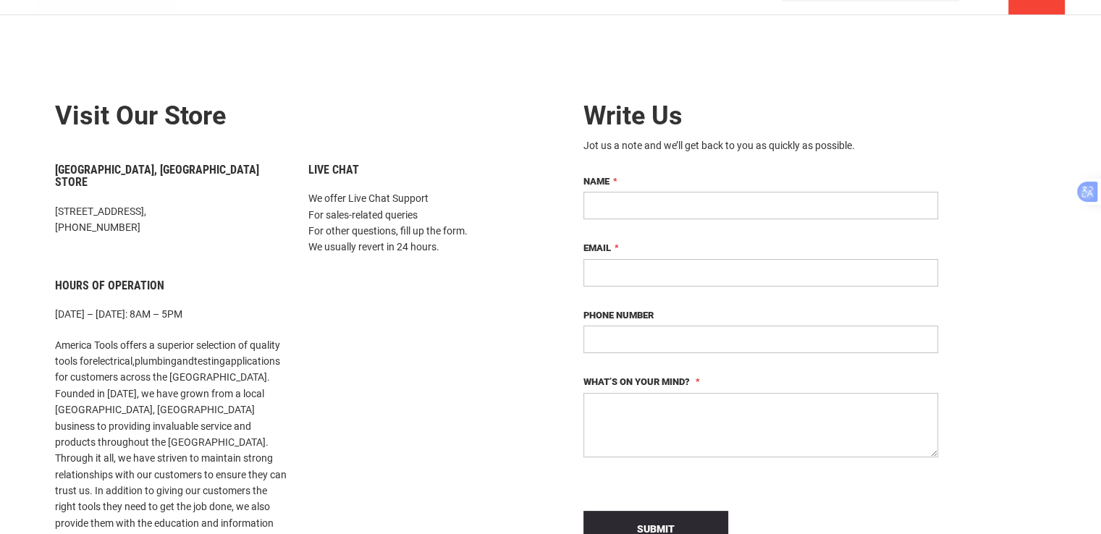 This screenshot has width=1101, height=534. I want to click on h6: Hours of Operation, so click(171, 286).